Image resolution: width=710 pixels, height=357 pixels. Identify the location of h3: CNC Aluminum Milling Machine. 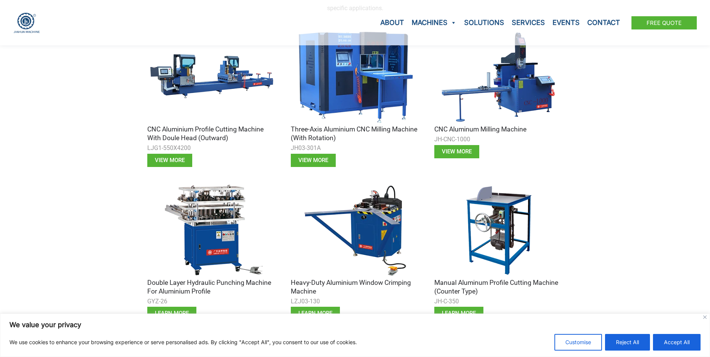
(498, 129).